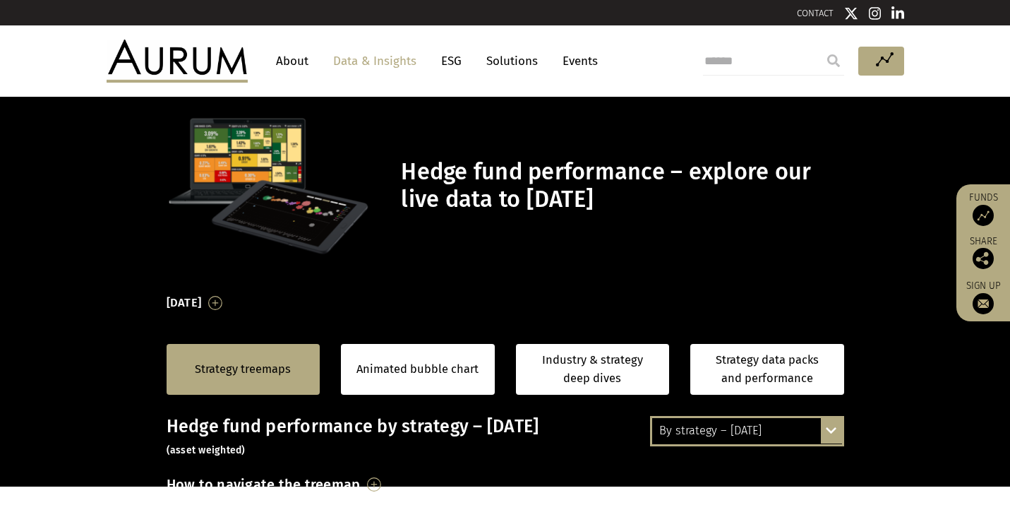  What do you see at coordinates (292, 61) in the screenshot?
I see `a: About` at bounding box center [292, 61].